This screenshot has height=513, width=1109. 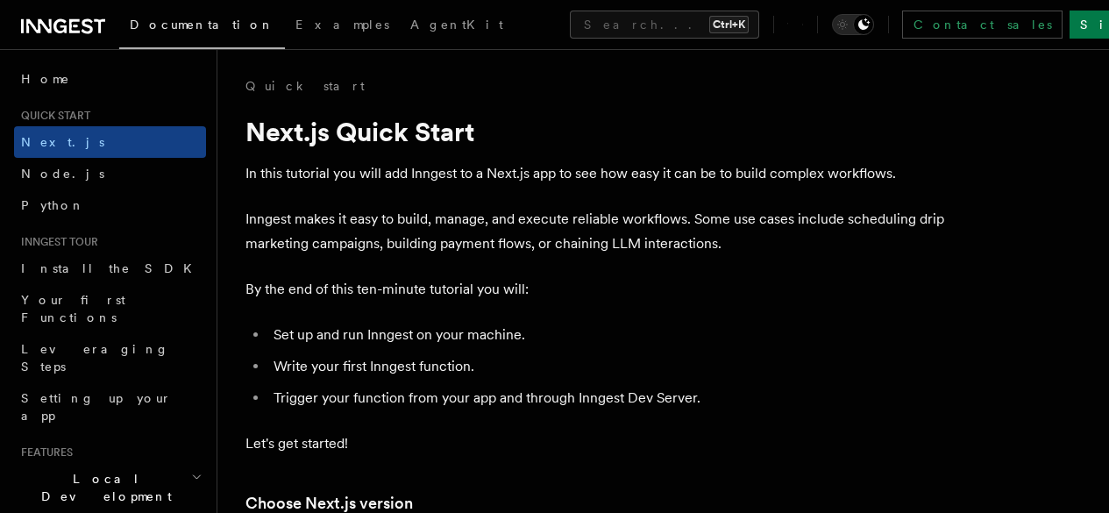 What do you see at coordinates (110, 205) in the screenshot?
I see `a: Python` at bounding box center [110, 205].